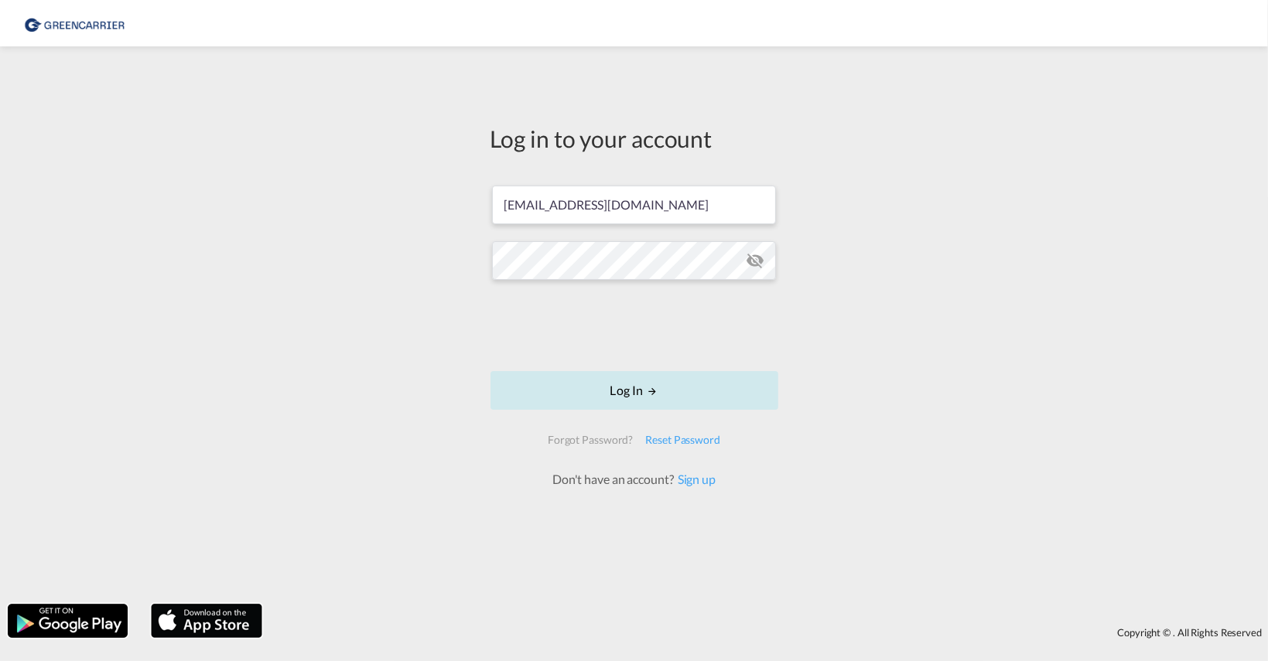 Image resolution: width=1268 pixels, height=661 pixels. What do you see at coordinates (633, 480) in the screenshot?
I see `div: Don't have an account?` at bounding box center [633, 480].